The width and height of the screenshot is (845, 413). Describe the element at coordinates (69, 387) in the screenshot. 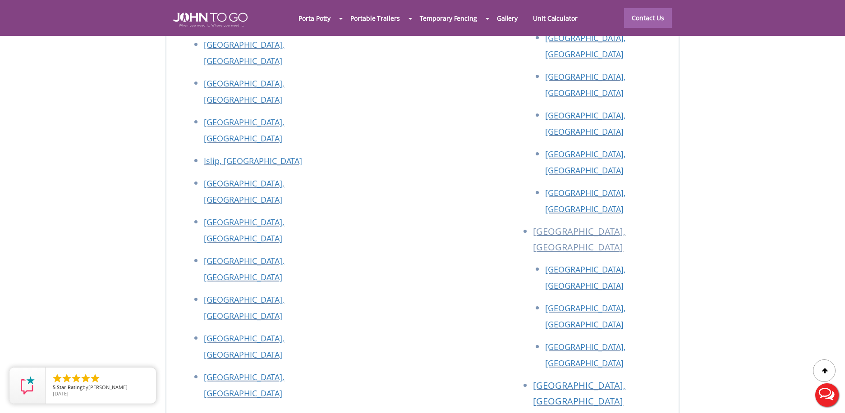

I see `span: Star Rating` at that location.